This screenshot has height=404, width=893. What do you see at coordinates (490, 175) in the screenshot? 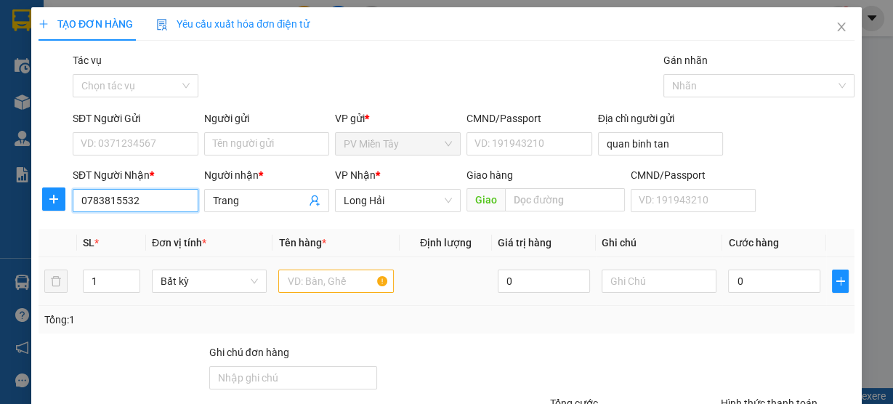
I see `span: Giao hàng` at bounding box center [490, 175].